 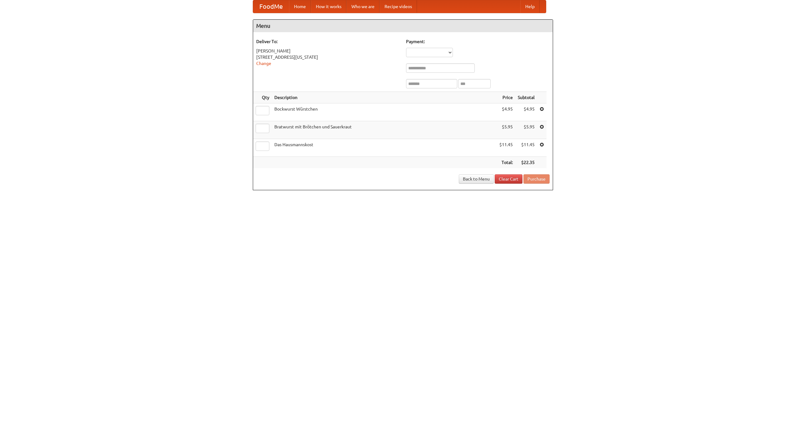 What do you see at coordinates (384, 148) in the screenshot?
I see `td: Das Hausmannskost` at bounding box center [384, 148].